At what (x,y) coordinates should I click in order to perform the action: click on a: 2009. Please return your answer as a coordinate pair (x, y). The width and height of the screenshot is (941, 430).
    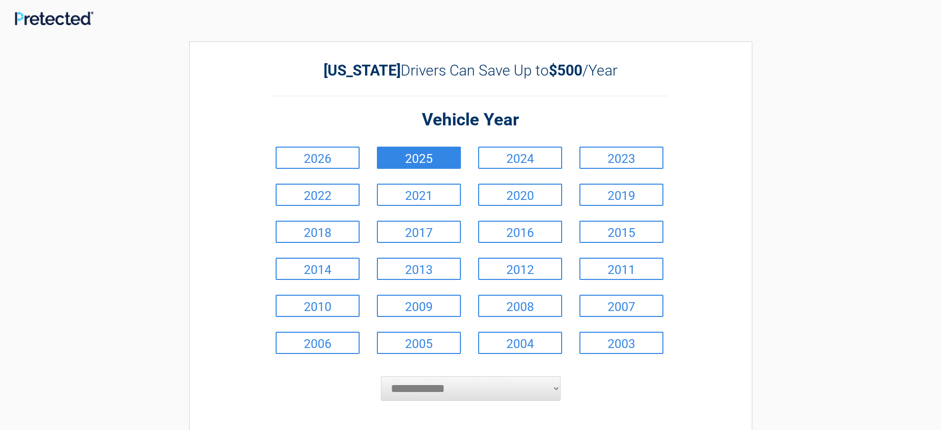
    Looking at the image, I should click on (419, 306).